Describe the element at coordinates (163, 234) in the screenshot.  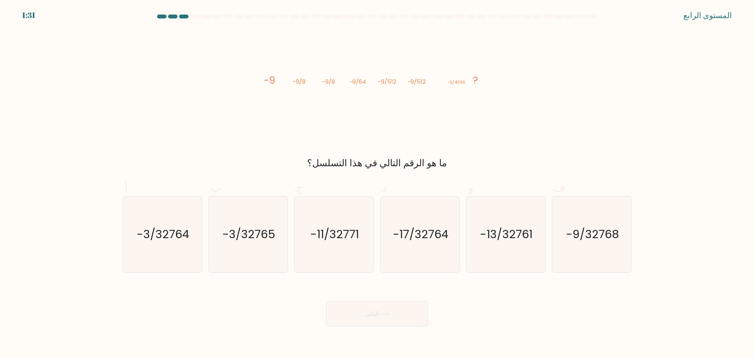
I see `text: -3/32764` at that location.